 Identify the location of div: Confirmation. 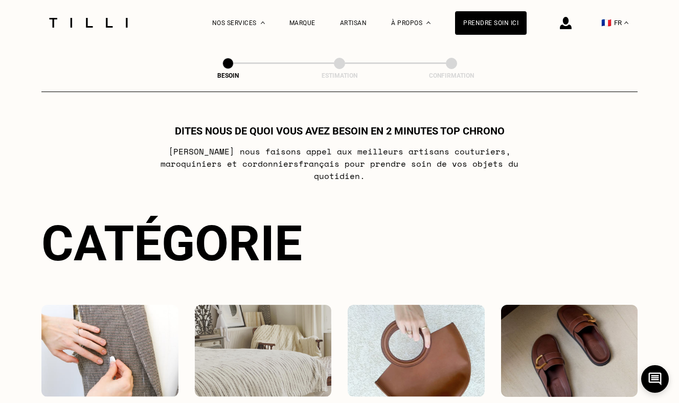
(451, 76).